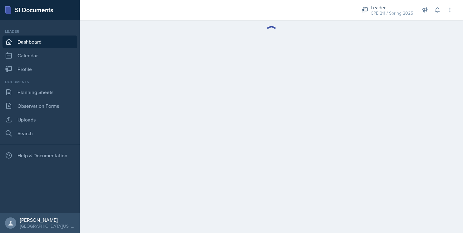 The image size is (463, 233). Describe the element at coordinates (40, 56) in the screenshot. I see `a: Calendar` at that location.